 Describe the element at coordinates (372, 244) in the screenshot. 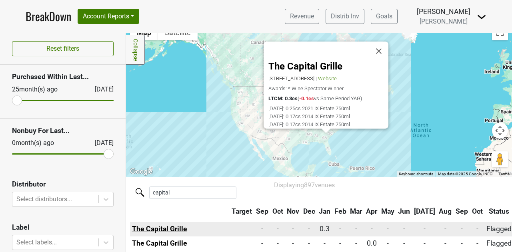

I see `td: 0.0` at that location.